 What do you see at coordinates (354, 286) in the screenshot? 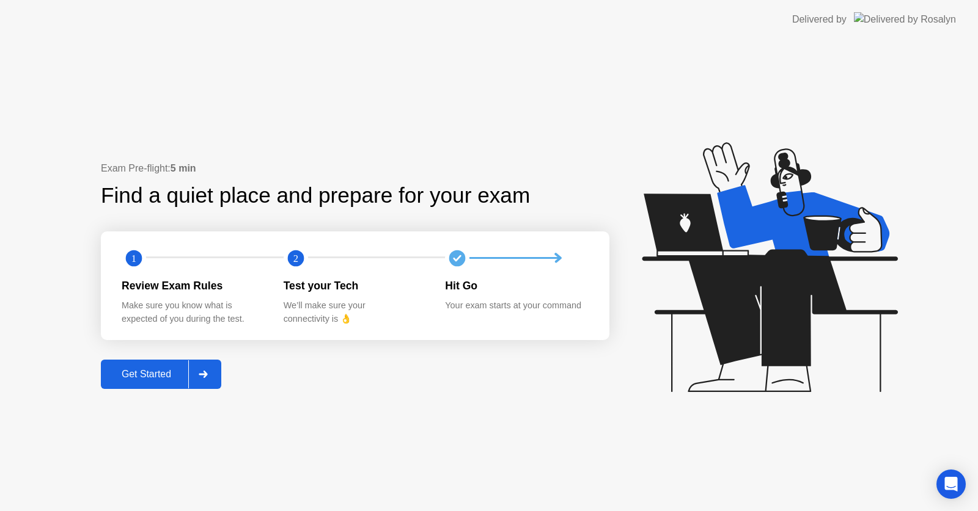
I see `div: Test your Tech` at bounding box center [354, 286].